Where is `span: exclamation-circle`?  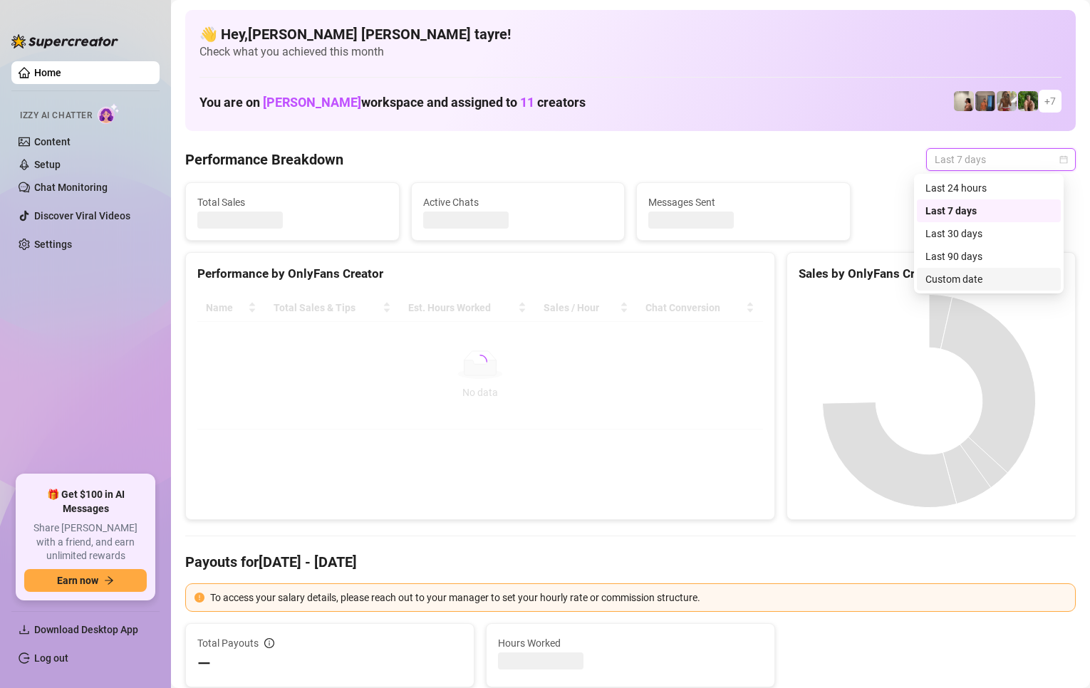
span: exclamation-circle is located at coordinates (200, 598).